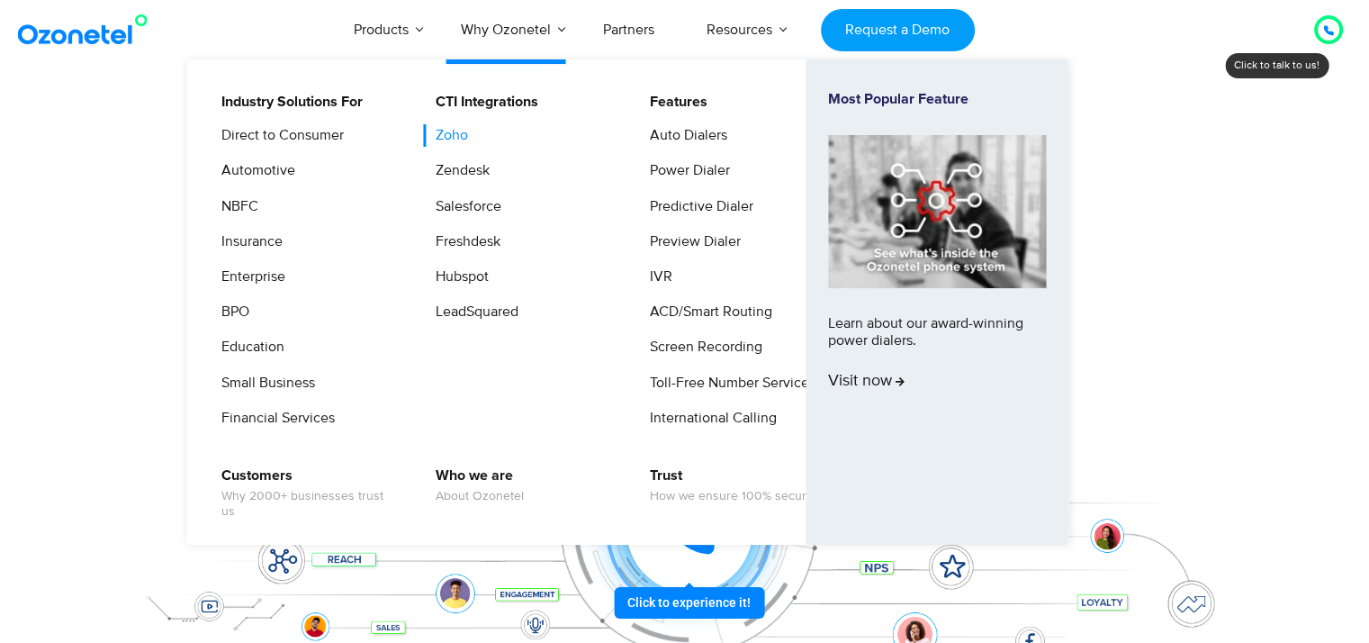 Image resolution: width=1369 pixels, height=643 pixels. Describe the element at coordinates (458, 170) in the screenshot. I see `a: Zendesk` at that location.